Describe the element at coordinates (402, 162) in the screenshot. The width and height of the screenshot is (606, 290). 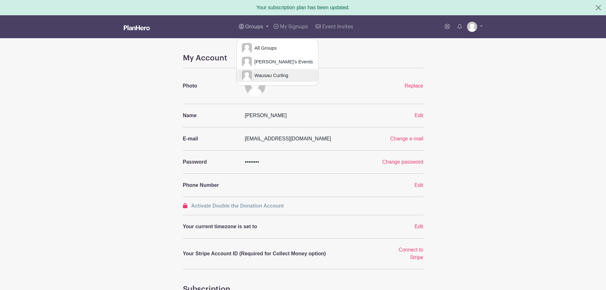
I see `a: Change password` at that location.